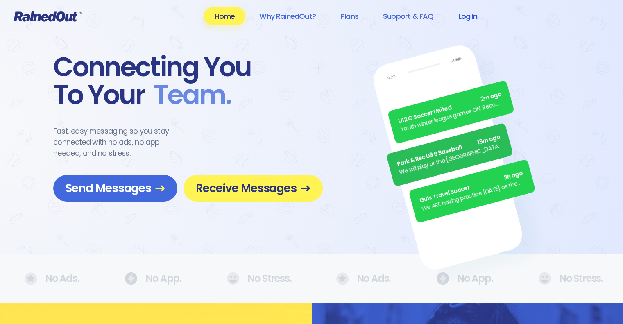  Describe the element at coordinates (491, 97) in the screenshot. I see `span: 2m ago` at that location.